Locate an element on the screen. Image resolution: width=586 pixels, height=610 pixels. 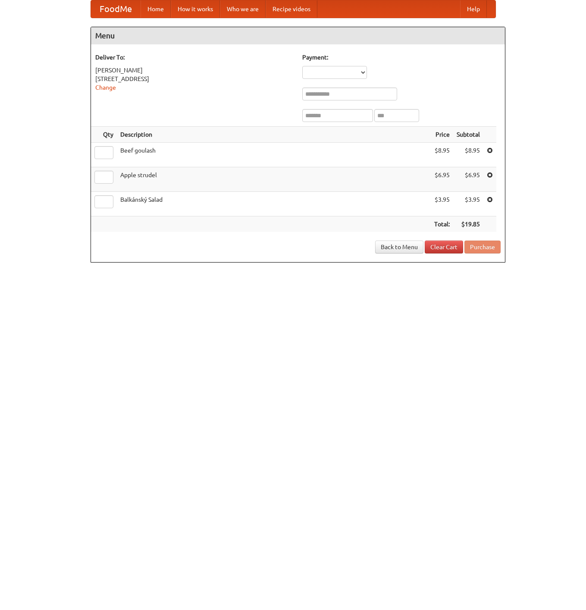
h4: Menu is located at coordinates (298, 36).